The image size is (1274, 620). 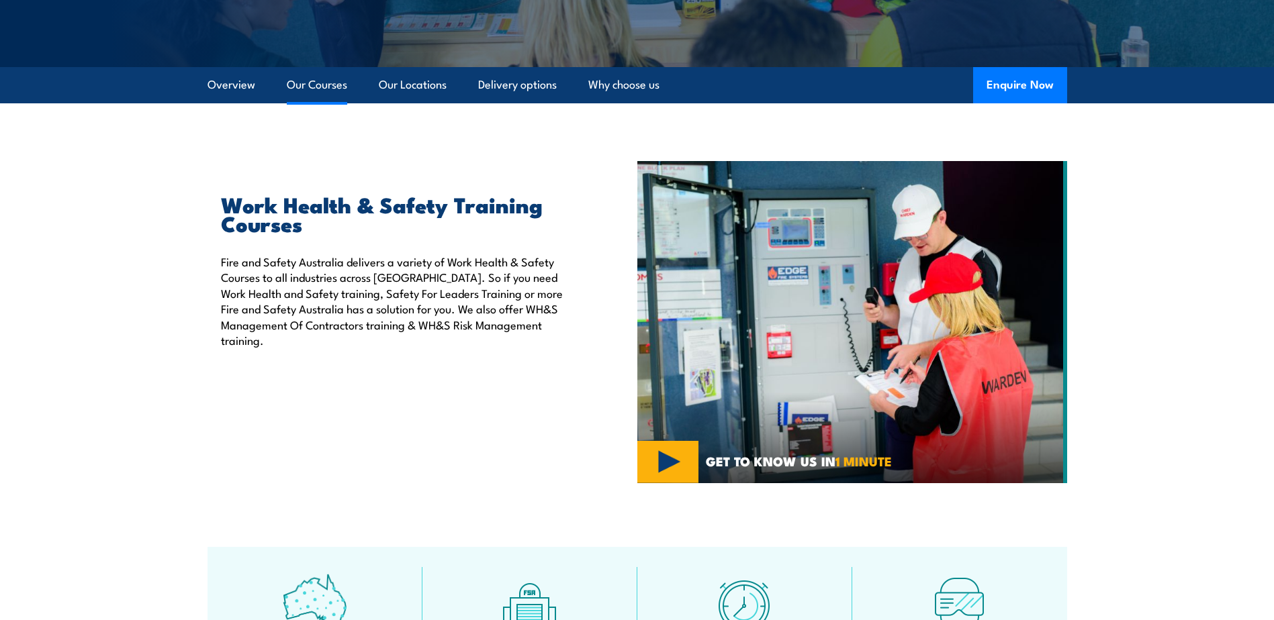 What do you see at coordinates (412, 85) in the screenshot?
I see `a: Our Locations` at bounding box center [412, 85].